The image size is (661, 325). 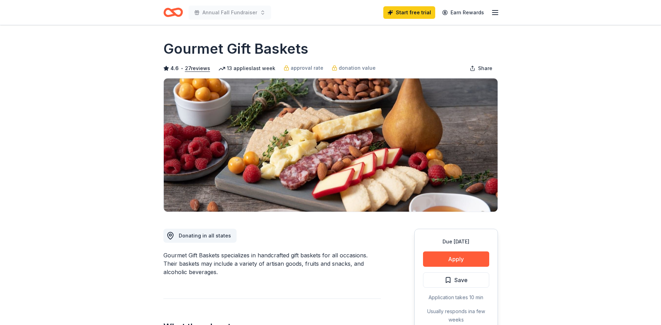 I want to click on a: donation value, so click(x=354, y=68).